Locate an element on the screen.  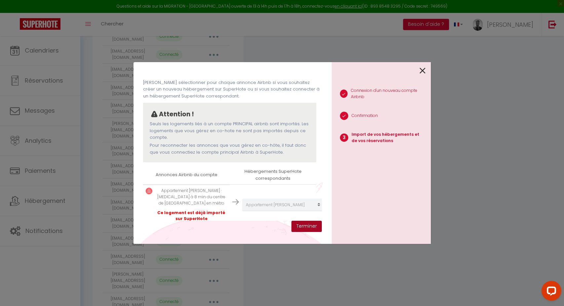
p: Seuls les logements liés à un compte PRINCIPAL airbnb sont importés. Les logements que vous gérez... is located at coordinates (230, 131).